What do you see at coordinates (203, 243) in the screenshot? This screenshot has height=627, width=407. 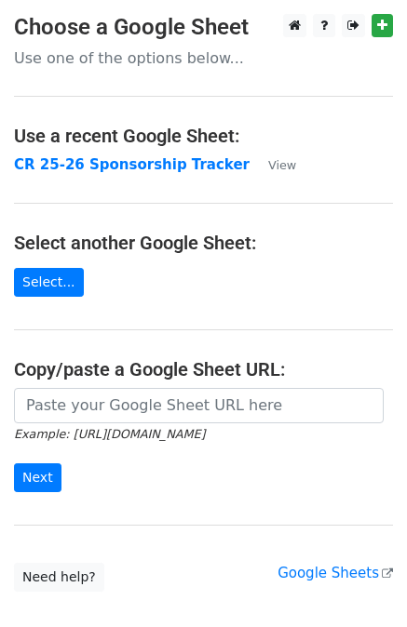 I see `h4: Select another Google Sheet:` at bounding box center [203, 243].